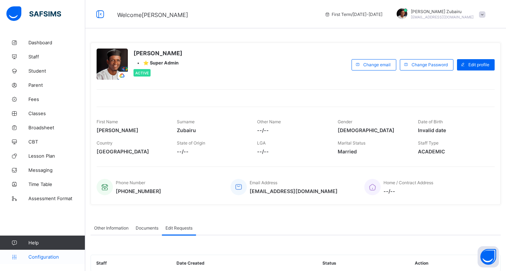  Describe the element at coordinates (351, 143) in the screenshot. I see `span: Marital Status` at that location.